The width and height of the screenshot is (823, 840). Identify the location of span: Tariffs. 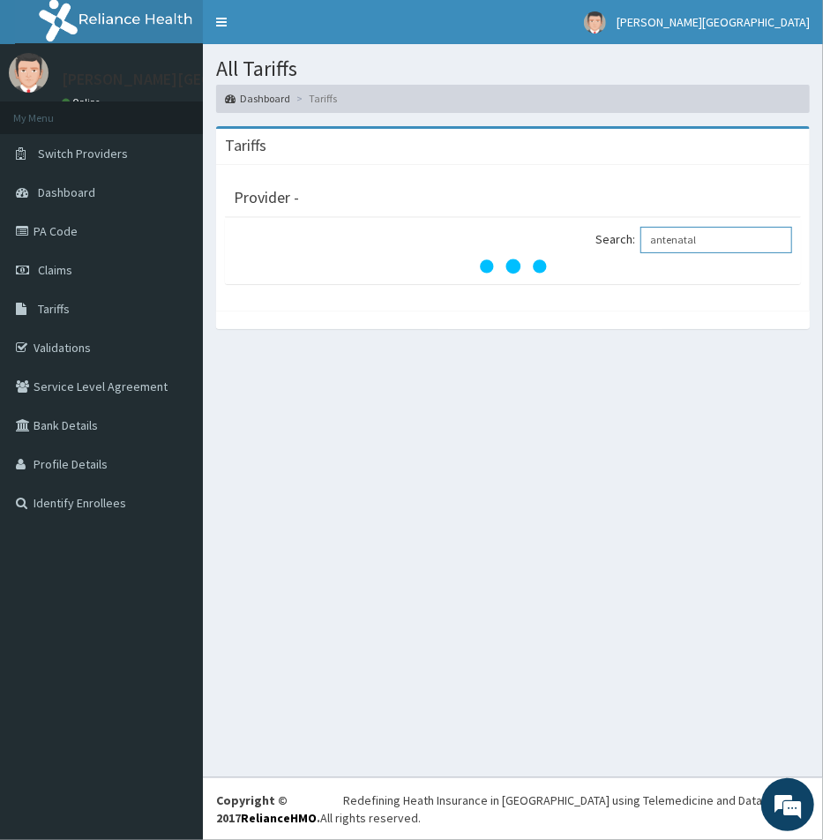
(54, 309).